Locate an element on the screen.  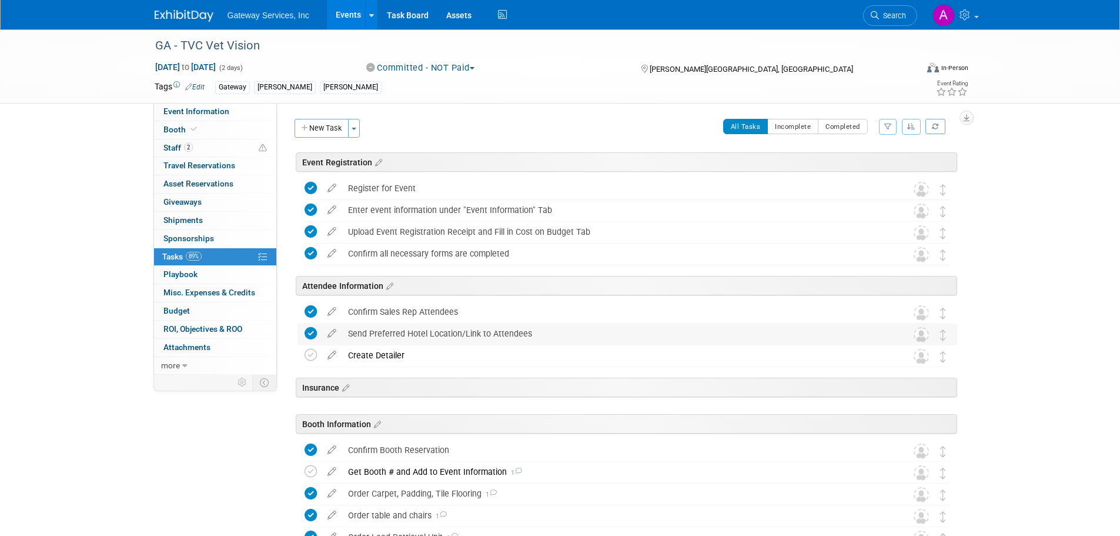
div: Attendee Information is located at coordinates (626, 285).